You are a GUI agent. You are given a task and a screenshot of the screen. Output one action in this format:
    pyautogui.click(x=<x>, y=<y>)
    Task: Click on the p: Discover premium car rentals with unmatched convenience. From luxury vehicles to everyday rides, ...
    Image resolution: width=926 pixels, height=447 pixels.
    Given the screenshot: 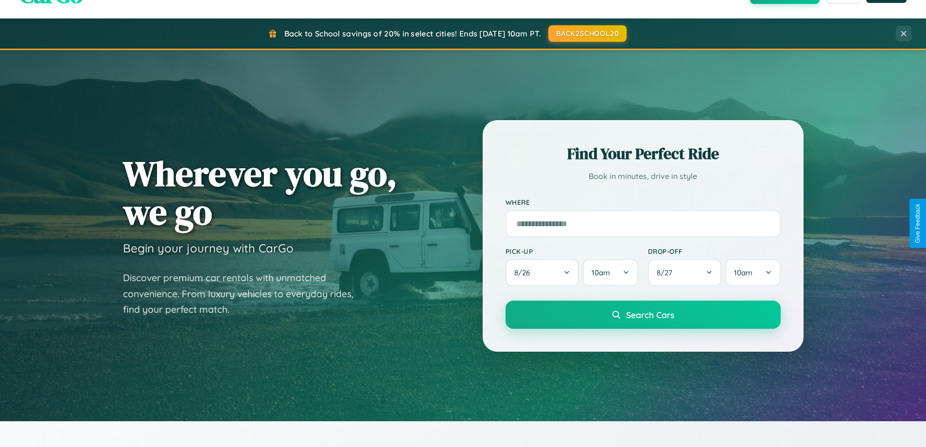 What is the action you would take?
    pyautogui.click(x=244, y=293)
    